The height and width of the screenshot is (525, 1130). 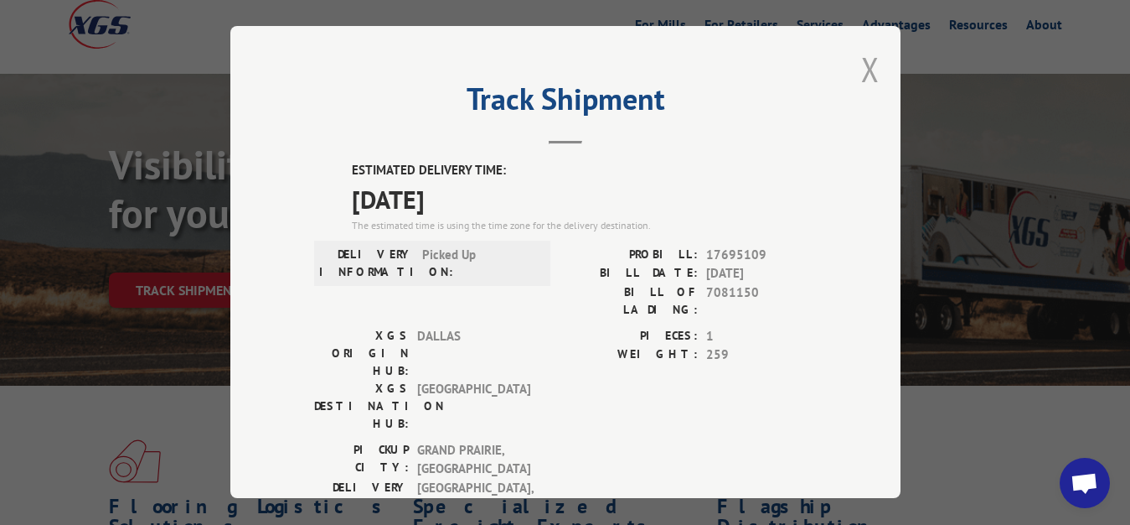 What do you see at coordinates (584, 225) in the screenshot?
I see `div: The estimated time is using the time zone for the delivery destination.` at bounding box center [584, 225].